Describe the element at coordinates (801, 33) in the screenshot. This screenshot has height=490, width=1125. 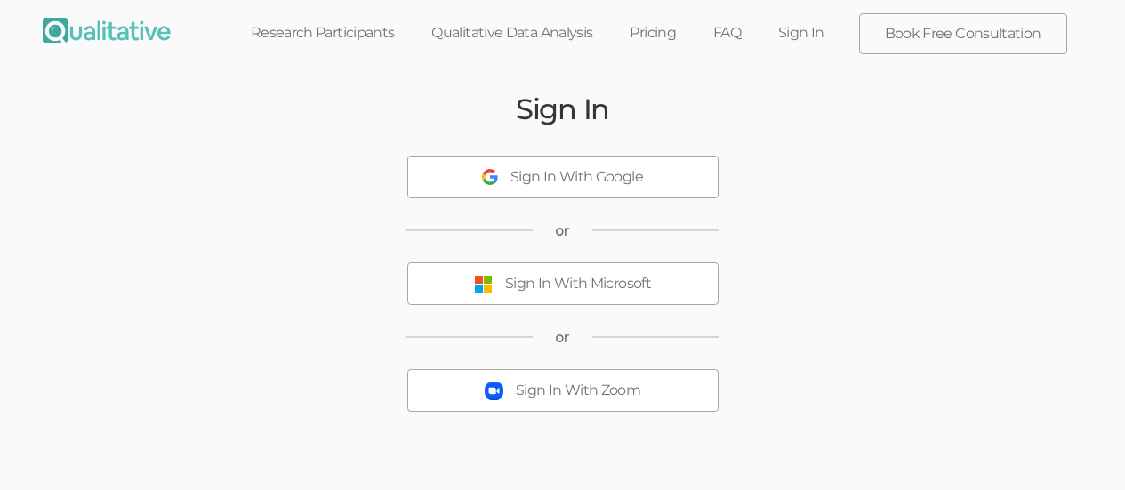
I see `a: Sign In` at that location.